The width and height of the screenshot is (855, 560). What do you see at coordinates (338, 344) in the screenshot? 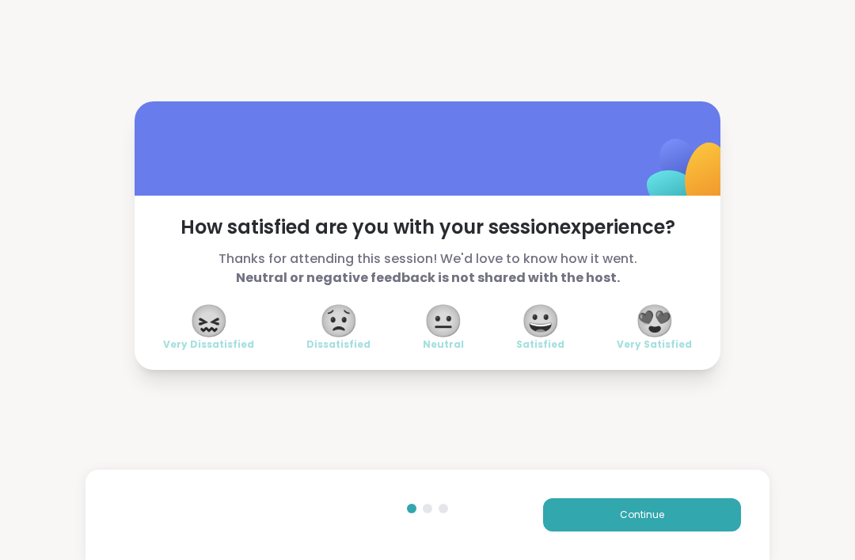
I see `span: Dissatisfied` at bounding box center [338, 344].